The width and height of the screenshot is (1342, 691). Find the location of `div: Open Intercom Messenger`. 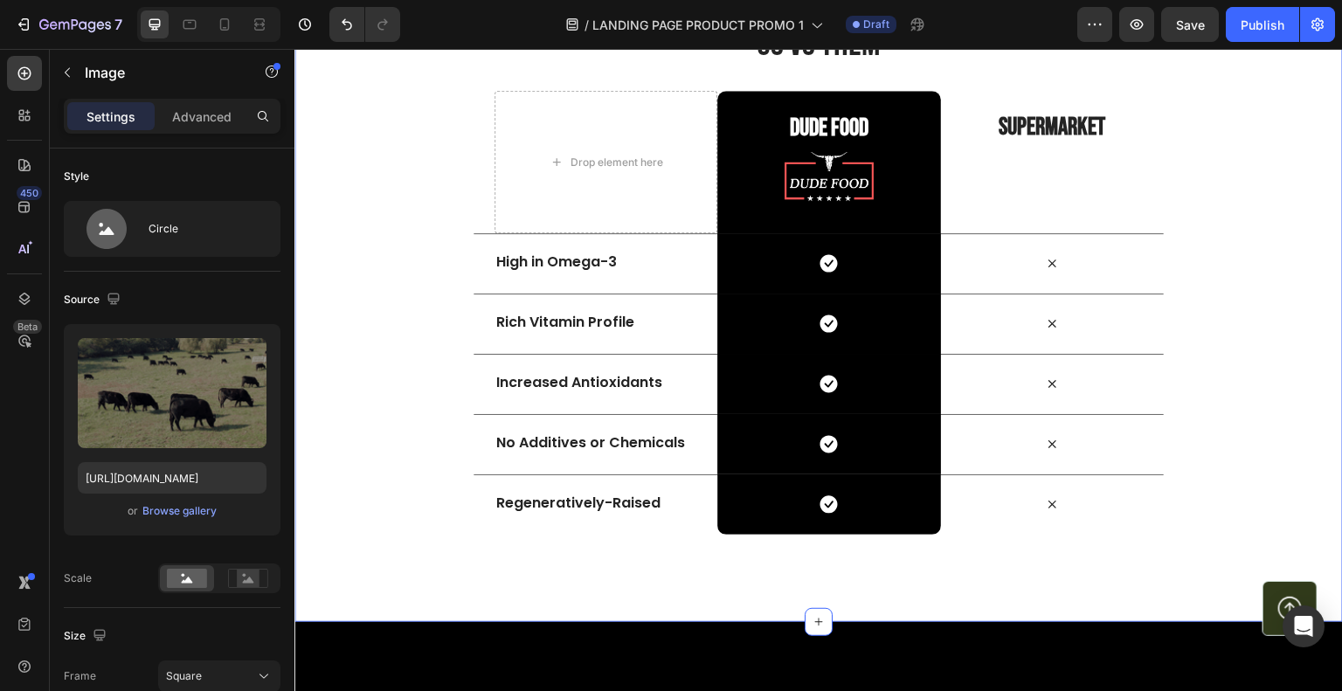

div: Open Intercom Messenger is located at coordinates (1304, 627).